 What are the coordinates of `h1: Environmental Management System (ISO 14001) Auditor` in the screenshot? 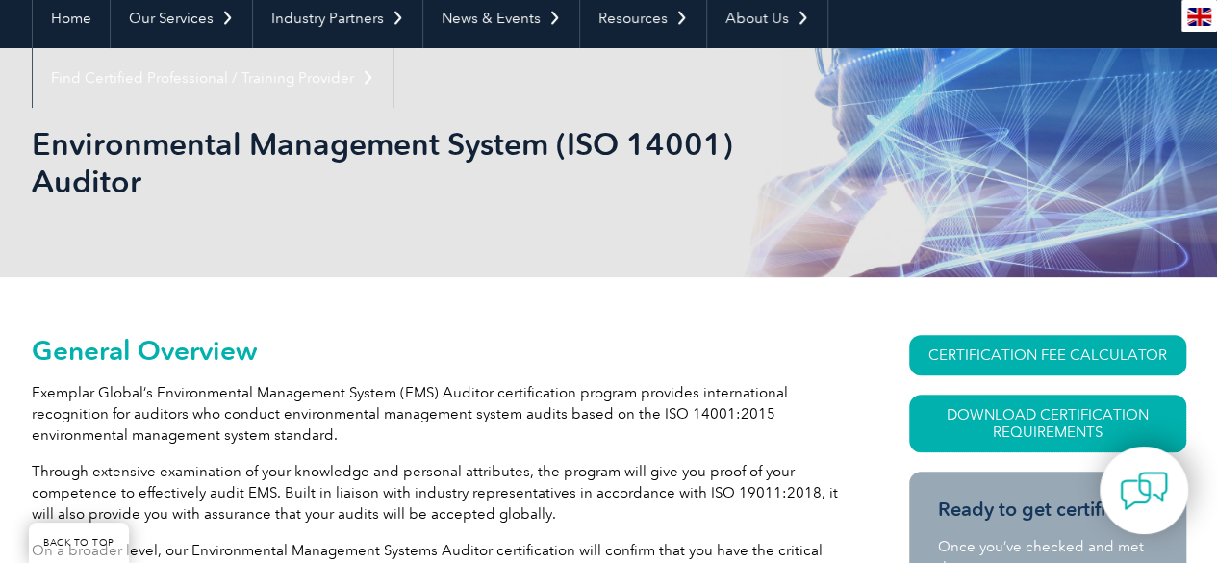 It's located at (401, 163).